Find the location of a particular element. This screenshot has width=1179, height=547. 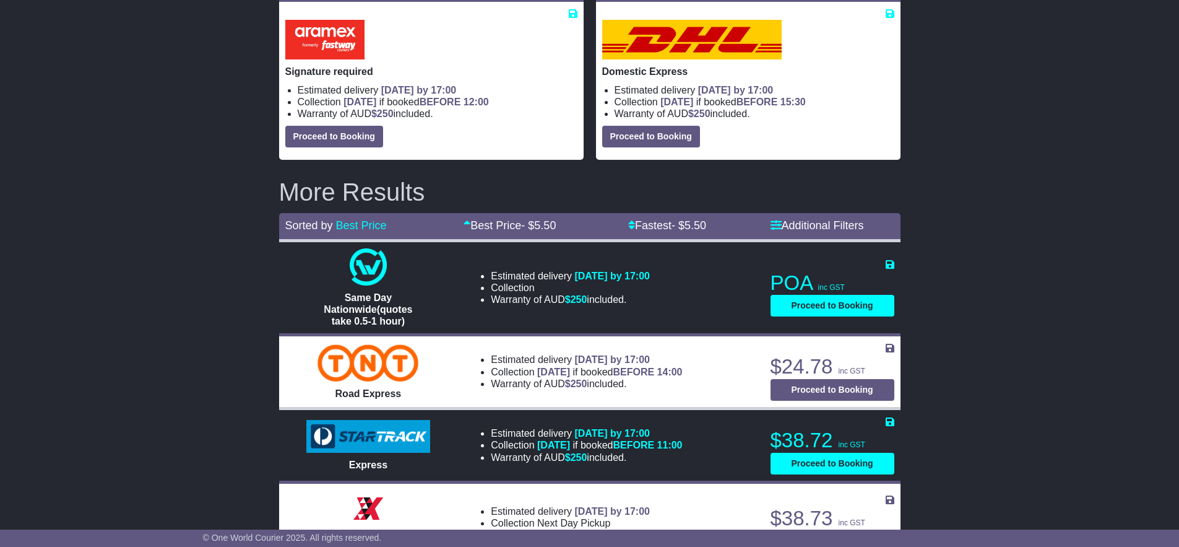

span: 11:00 is located at coordinates (670, 444).